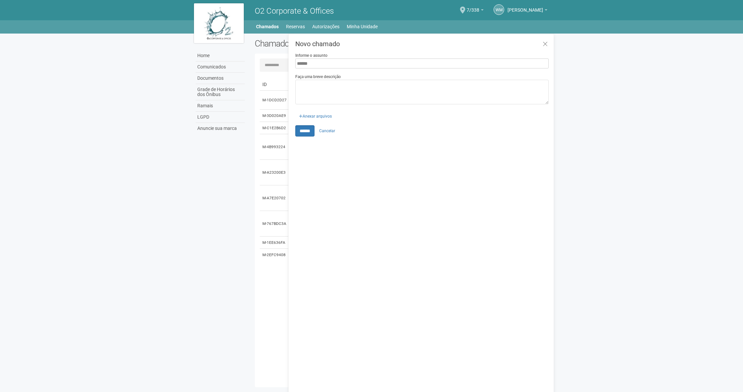 The width and height of the screenshot is (743, 392). I want to click on td: M-3D020AE9, so click(275, 116).